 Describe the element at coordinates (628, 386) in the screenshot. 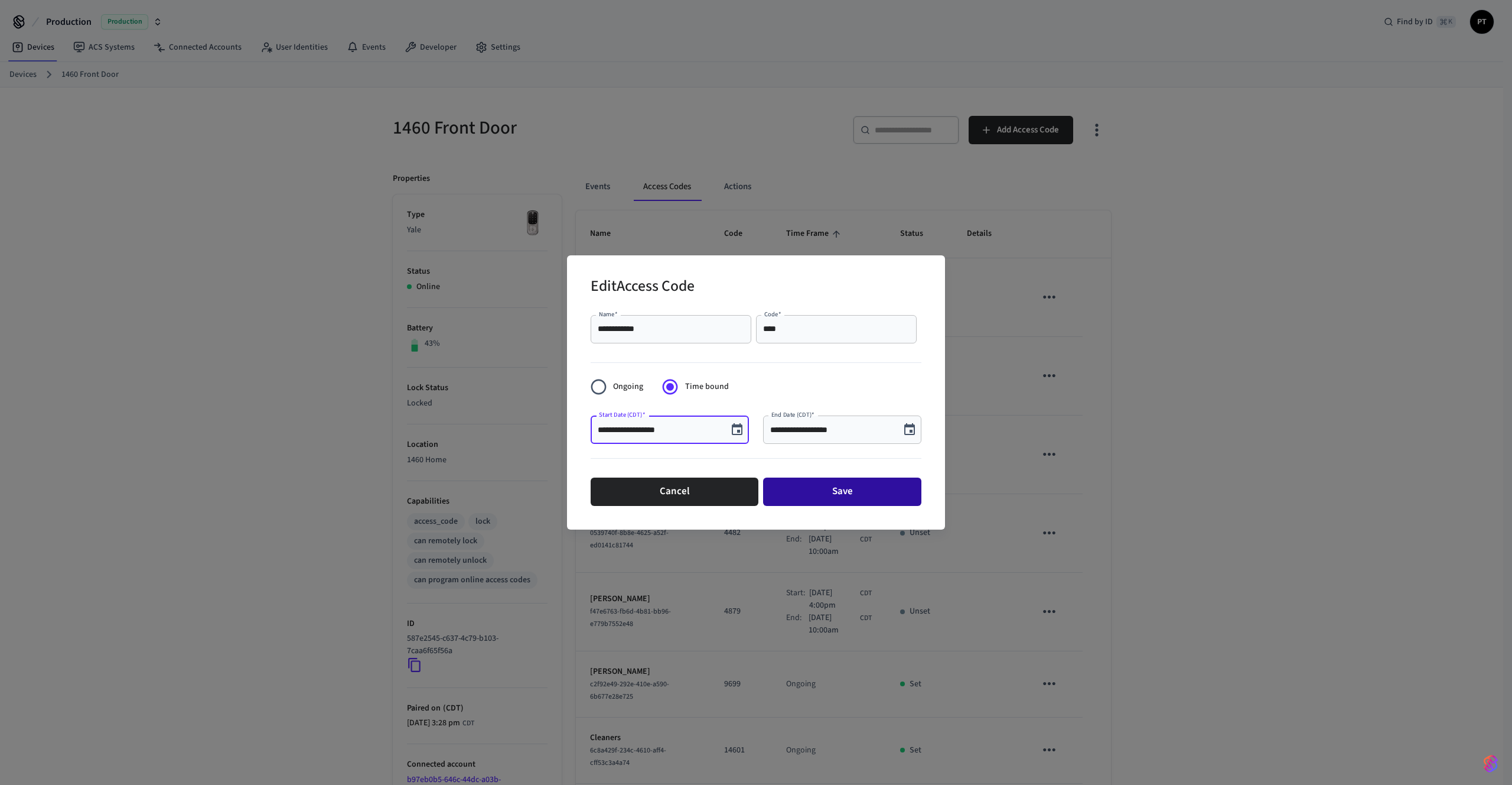

I see `span: Ongoing` at that location.